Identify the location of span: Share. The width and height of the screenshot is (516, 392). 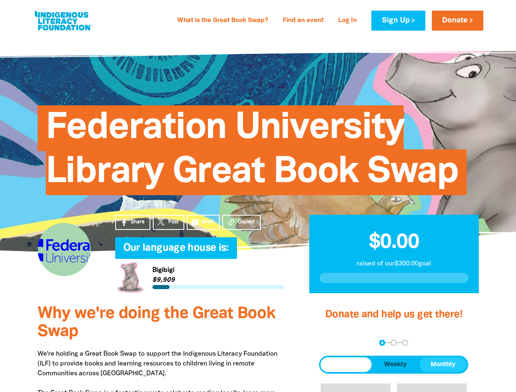
(138, 222).